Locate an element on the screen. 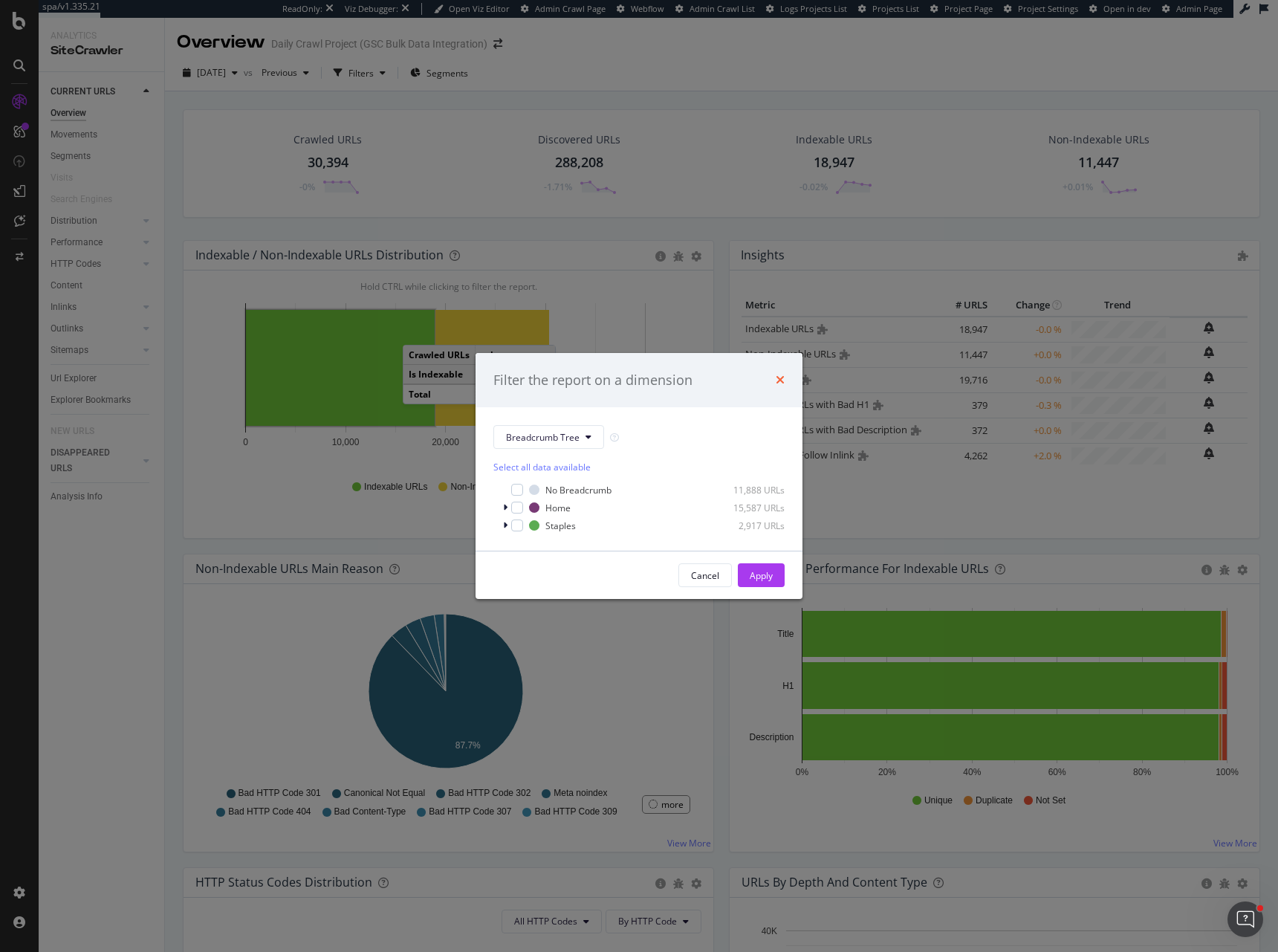 This screenshot has width=1278, height=952. button: Apply is located at coordinates (760, 575).